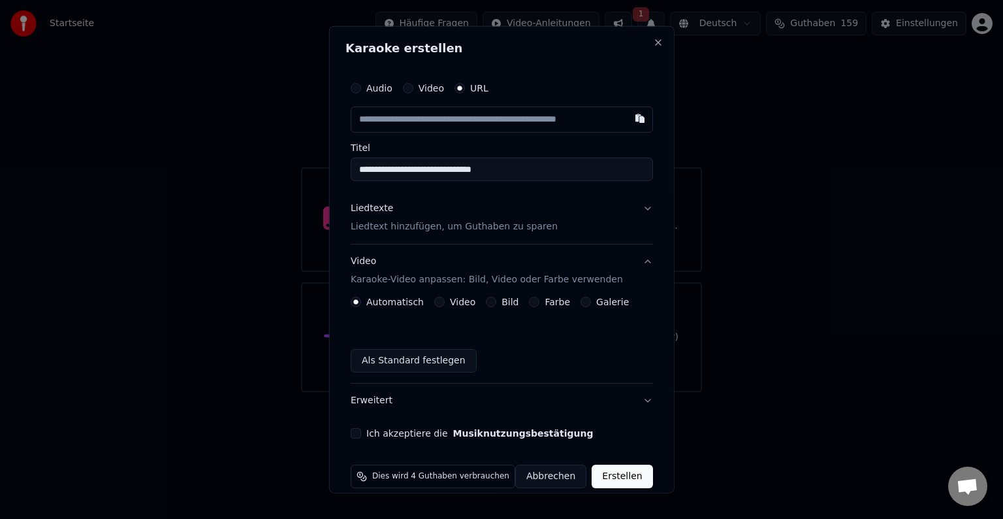 The height and width of the screenshot is (519, 1003). What do you see at coordinates (502, 48) in the screenshot?
I see `h2: Karaoke erstellen` at bounding box center [502, 48].